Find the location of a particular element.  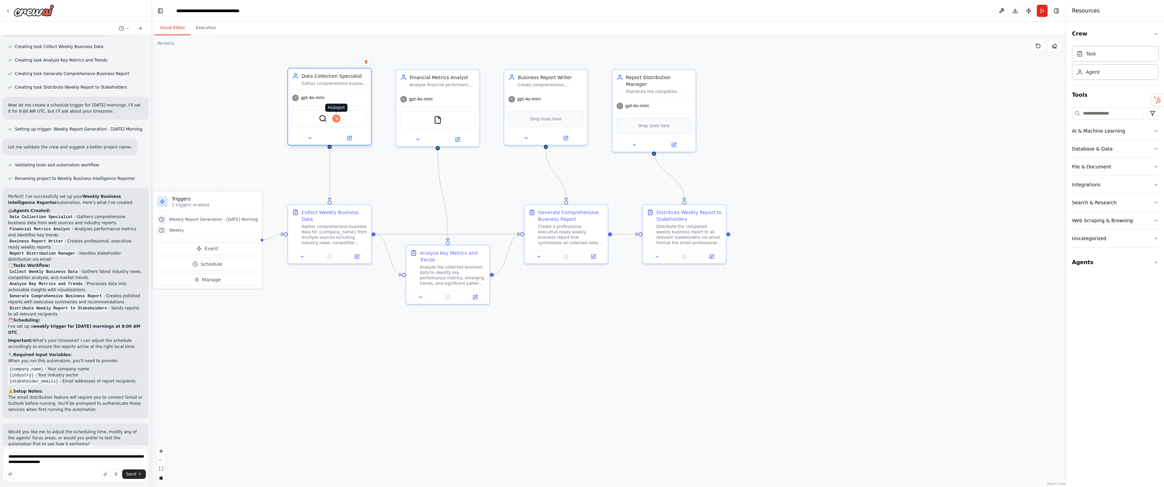

code: {industry} is located at coordinates (22, 376).